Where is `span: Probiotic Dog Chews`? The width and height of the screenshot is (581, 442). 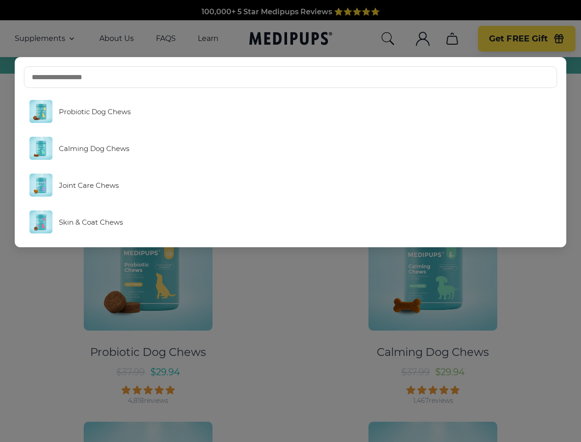 span: Probiotic Dog Chews is located at coordinates (95, 111).